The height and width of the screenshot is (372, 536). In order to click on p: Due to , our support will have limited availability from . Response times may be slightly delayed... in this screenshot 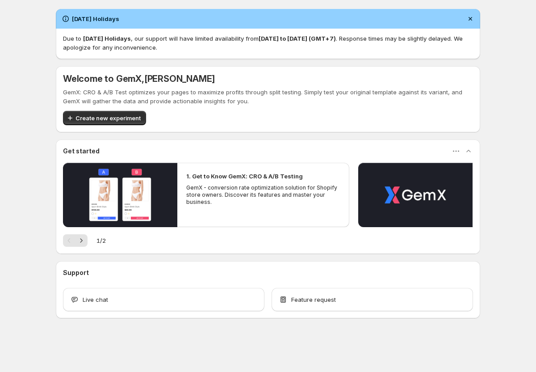, I will do `click(268, 43)`.